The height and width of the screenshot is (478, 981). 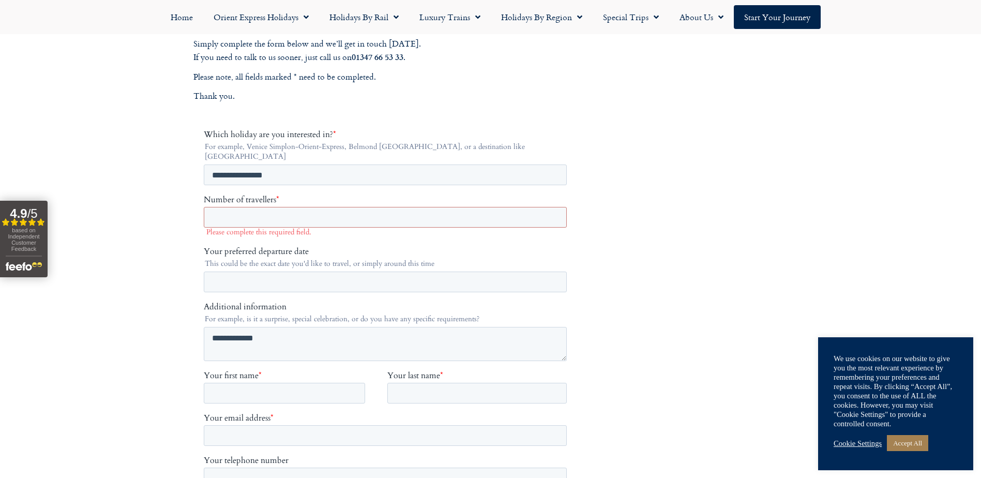 I want to click on strong: 01347 66 53 33, so click(x=377, y=56).